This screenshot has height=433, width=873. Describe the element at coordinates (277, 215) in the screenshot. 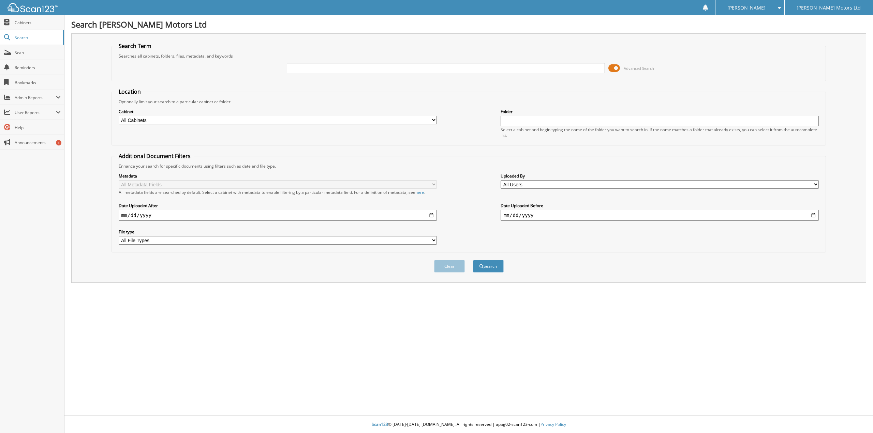

I see `input: start` at that location.